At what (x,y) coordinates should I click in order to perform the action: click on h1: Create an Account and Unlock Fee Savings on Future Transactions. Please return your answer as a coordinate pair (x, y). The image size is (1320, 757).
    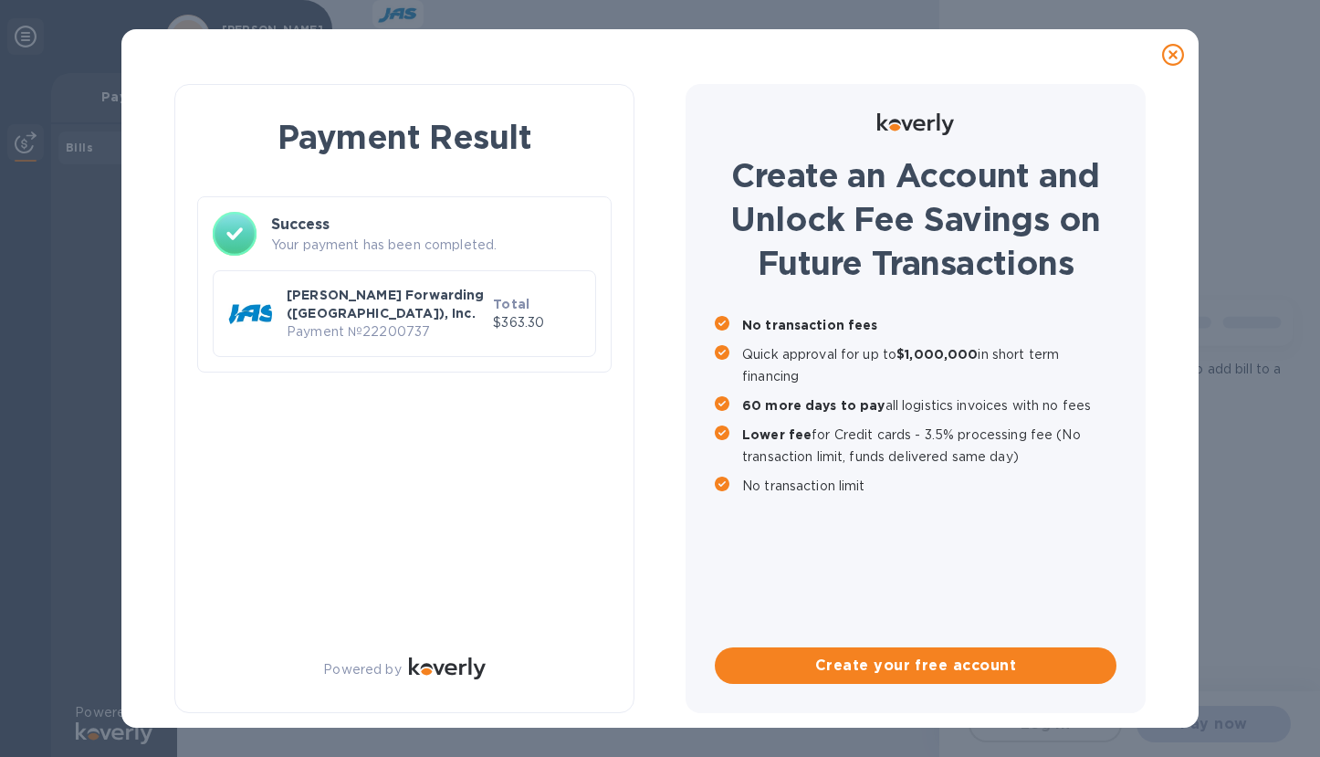
    Looking at the image, I should click on (915, 219).